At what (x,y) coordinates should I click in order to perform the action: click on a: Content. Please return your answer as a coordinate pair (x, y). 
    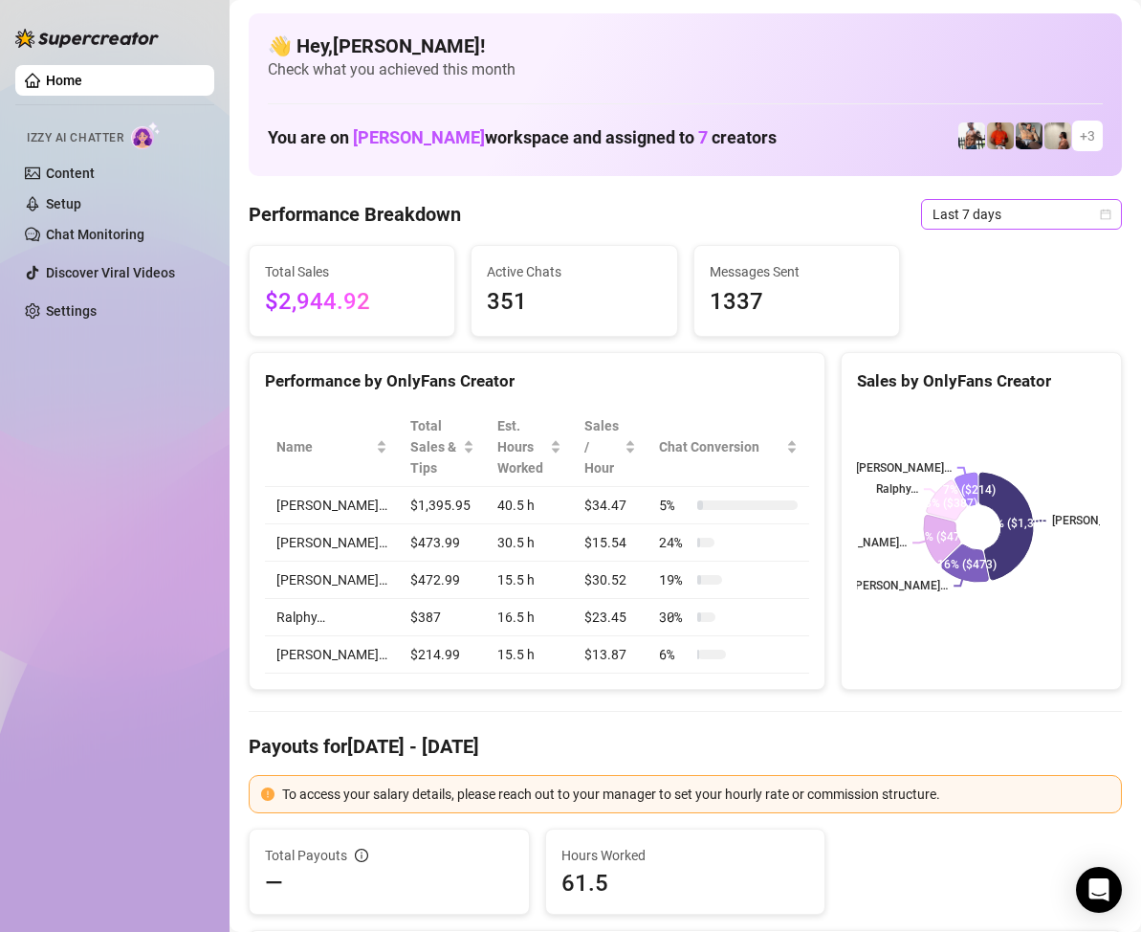
    Looking at the image, I should click on (70, 173).